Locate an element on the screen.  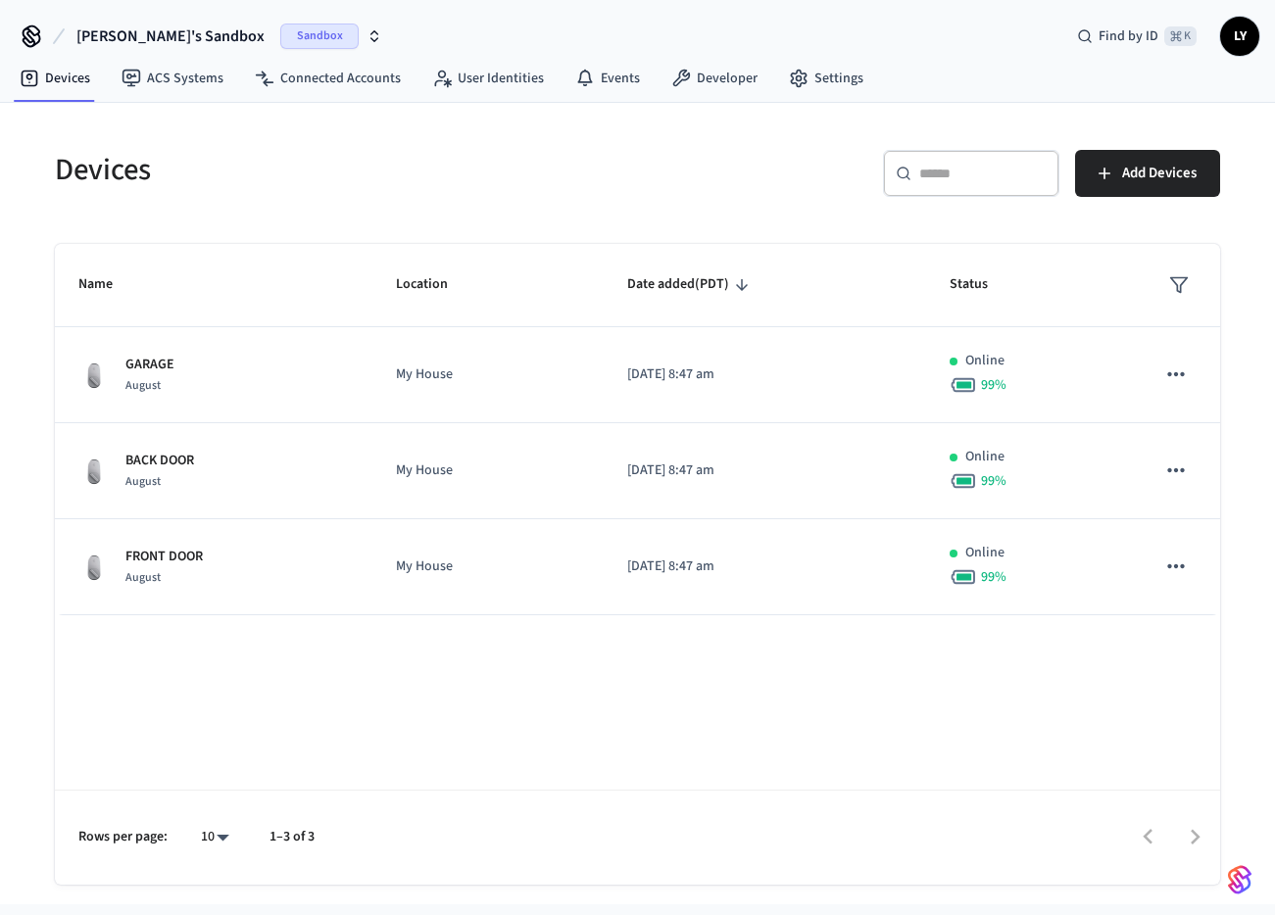
a: Connected Accounts is located at coordinates (327, 78).